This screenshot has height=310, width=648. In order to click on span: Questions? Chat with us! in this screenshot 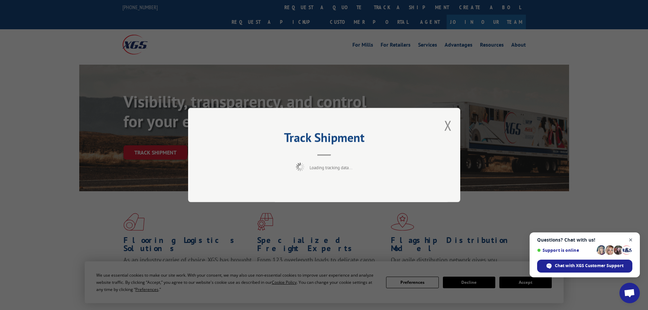, I will do `click(585, 240)`.